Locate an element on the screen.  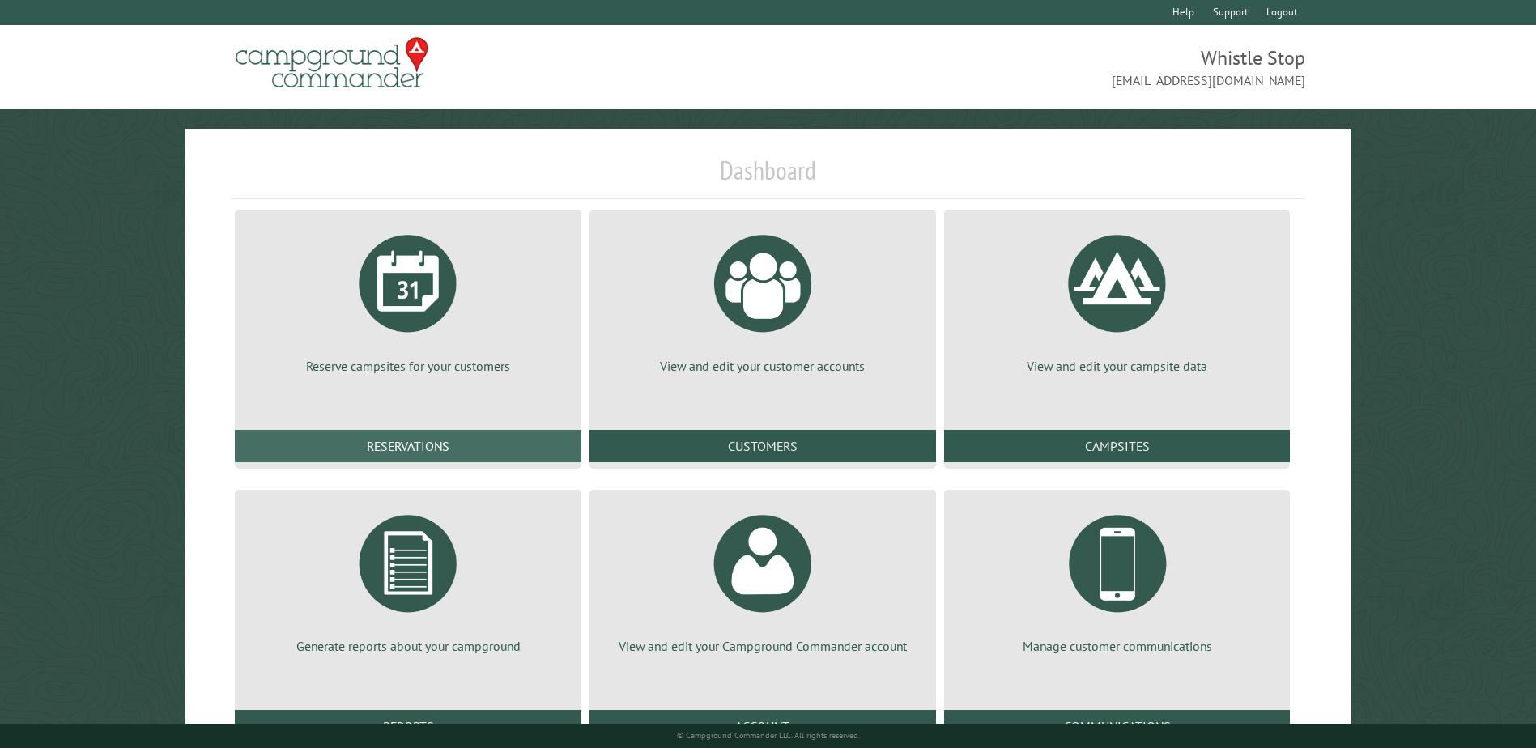
a: Reserve campsites for your customers is located at coordinates (408, 299).